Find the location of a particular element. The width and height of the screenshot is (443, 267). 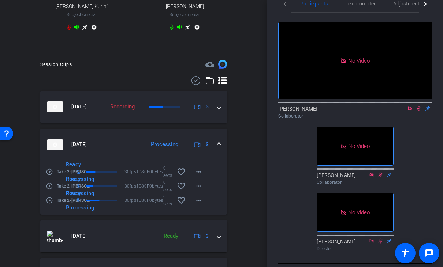

mat-icon: cloud_upload is located at coordinates (210, 64).